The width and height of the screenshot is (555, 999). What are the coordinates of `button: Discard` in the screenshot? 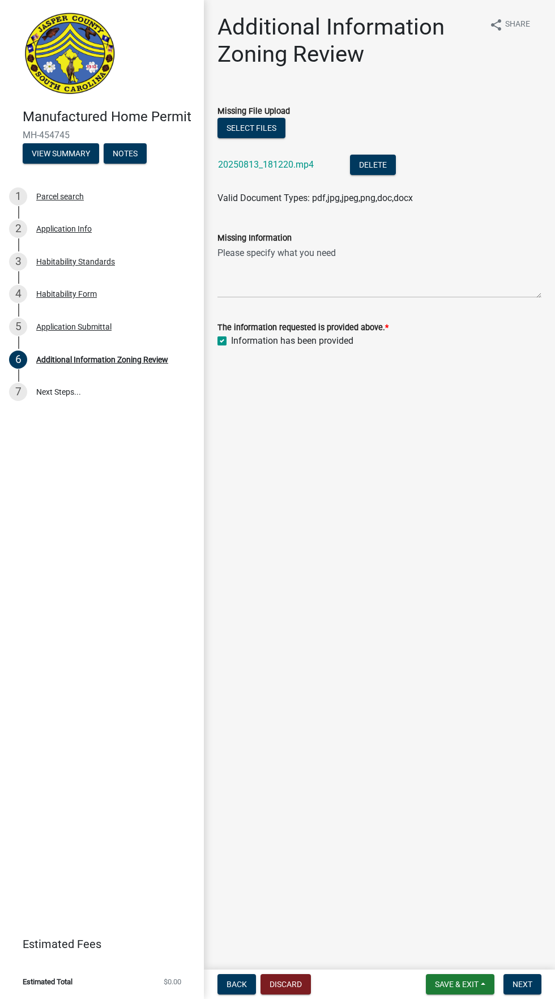 It's located at (286, 985).